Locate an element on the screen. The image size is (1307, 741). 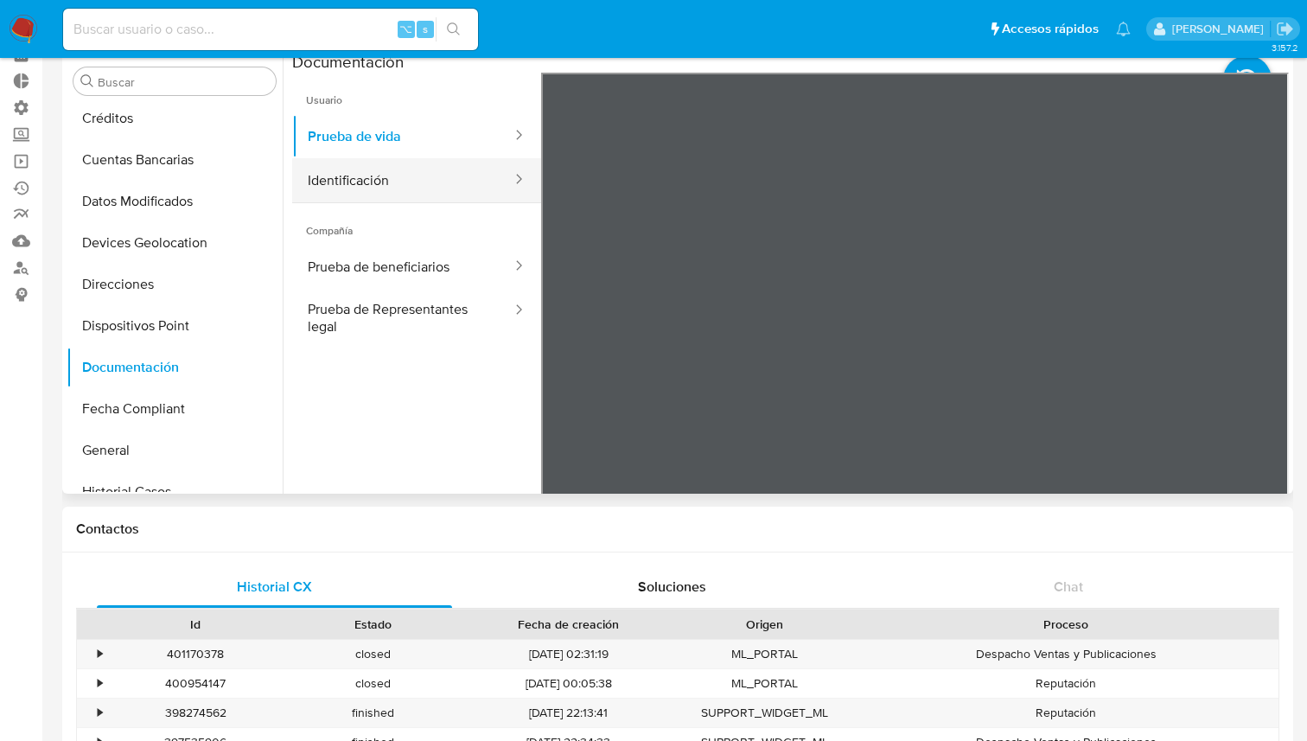
button: Historial Casos is located at coordinates (175, 492).